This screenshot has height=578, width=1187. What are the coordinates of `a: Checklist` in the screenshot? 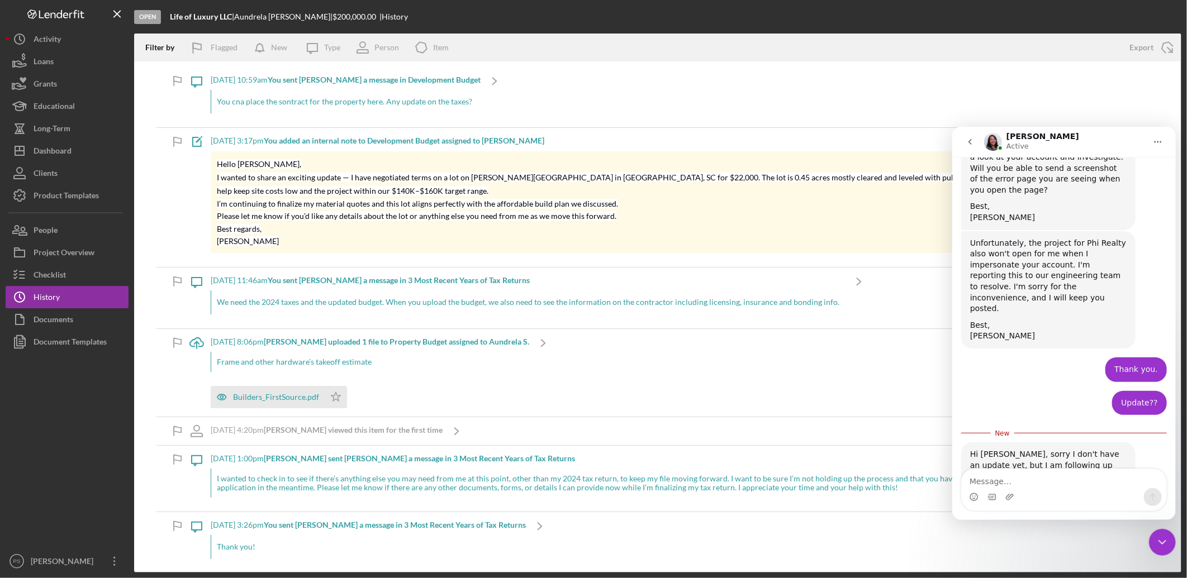 It's located at (67, 275).